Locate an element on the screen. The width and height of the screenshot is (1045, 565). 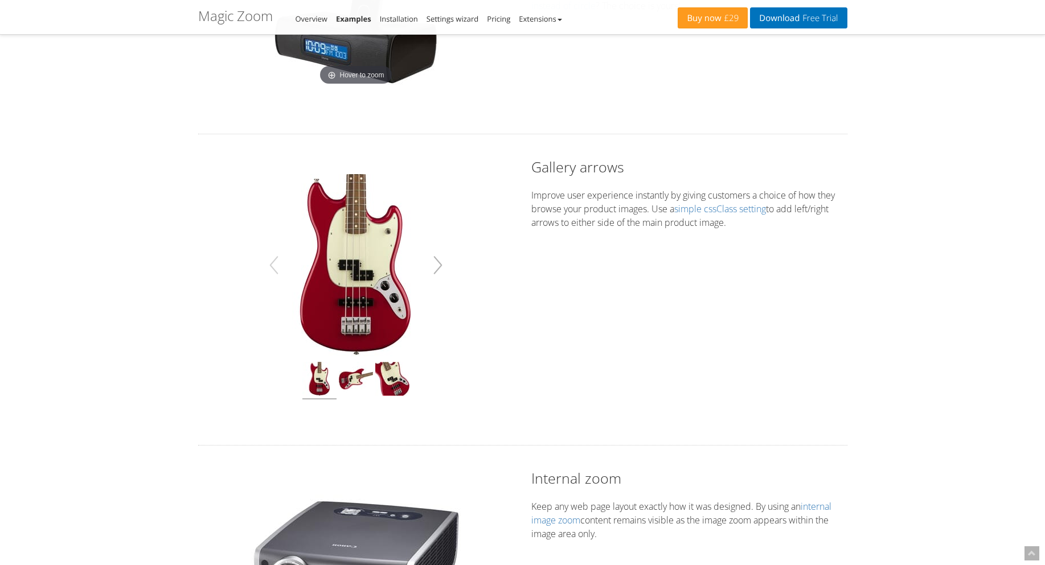
a: simple cssClass setting is located at coordinates (720, 209).